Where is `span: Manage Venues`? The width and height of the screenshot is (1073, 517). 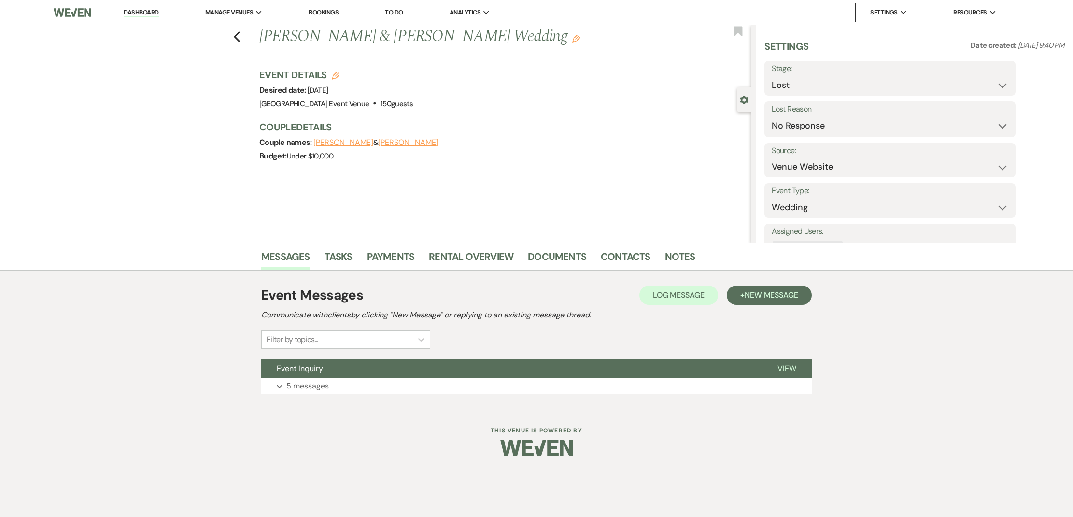
span: Manage Venues is located at coordinates (229, 13).